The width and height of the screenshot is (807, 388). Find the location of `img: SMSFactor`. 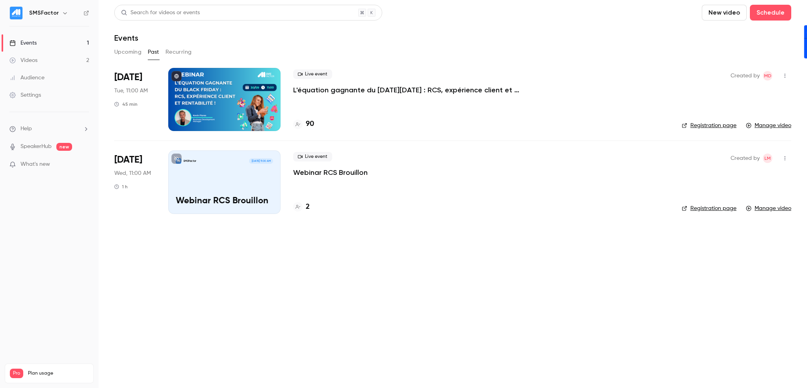

img: SMSFactor is located at coordinates (16, 13).